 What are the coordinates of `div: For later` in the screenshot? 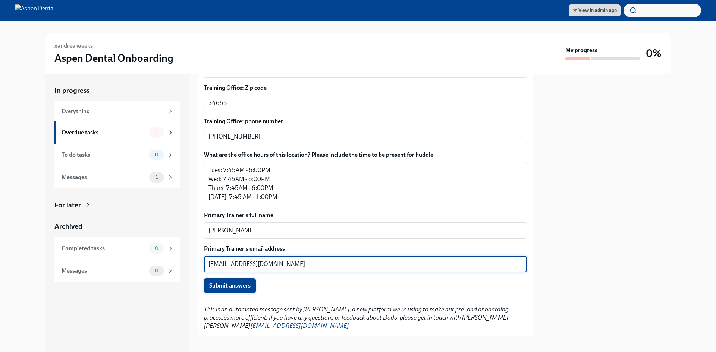 It's located at (67, 205).